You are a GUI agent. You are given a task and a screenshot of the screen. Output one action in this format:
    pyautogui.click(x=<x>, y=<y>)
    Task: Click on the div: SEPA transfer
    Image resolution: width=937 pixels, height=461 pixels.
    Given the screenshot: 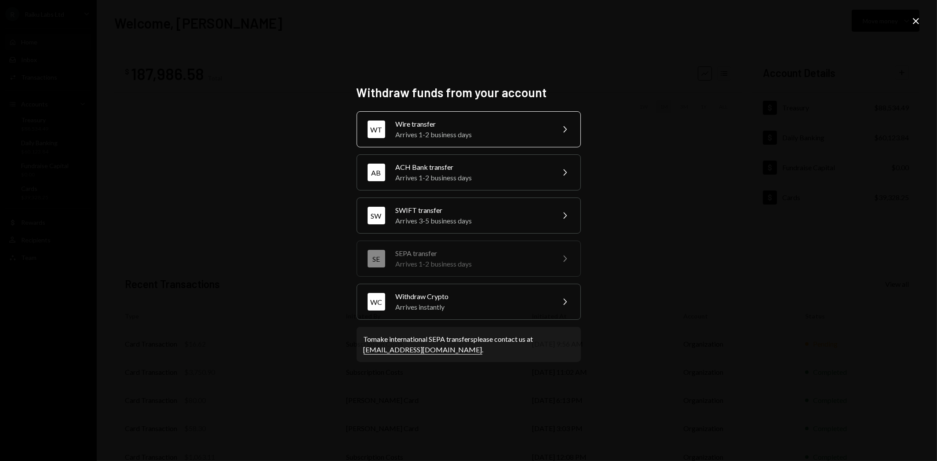 What is the action you would take?
    pyautogui.click(x=472, y=253)
    